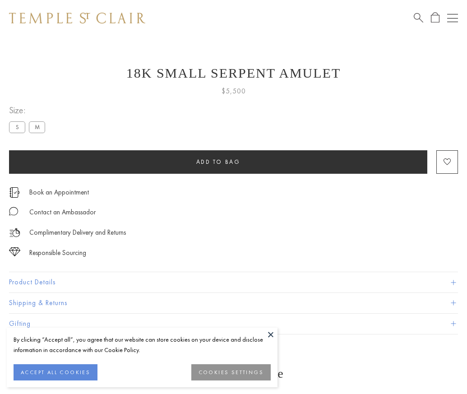 Image resolution: width=467 pixels, height=394 pixels. Describe the element at coordinates (58, 252) in the screenshot. I see `div: Responsible Sourcing` at that location.